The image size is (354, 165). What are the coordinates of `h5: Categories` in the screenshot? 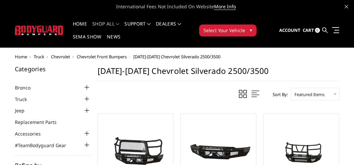 It's located at (53, 69).